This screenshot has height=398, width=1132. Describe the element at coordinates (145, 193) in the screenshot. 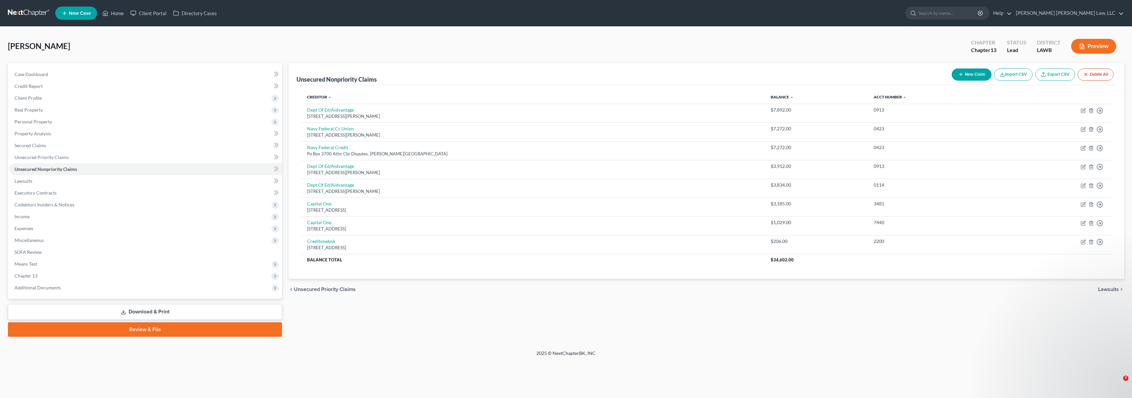

I see `a: Executory Contracts` at that location.